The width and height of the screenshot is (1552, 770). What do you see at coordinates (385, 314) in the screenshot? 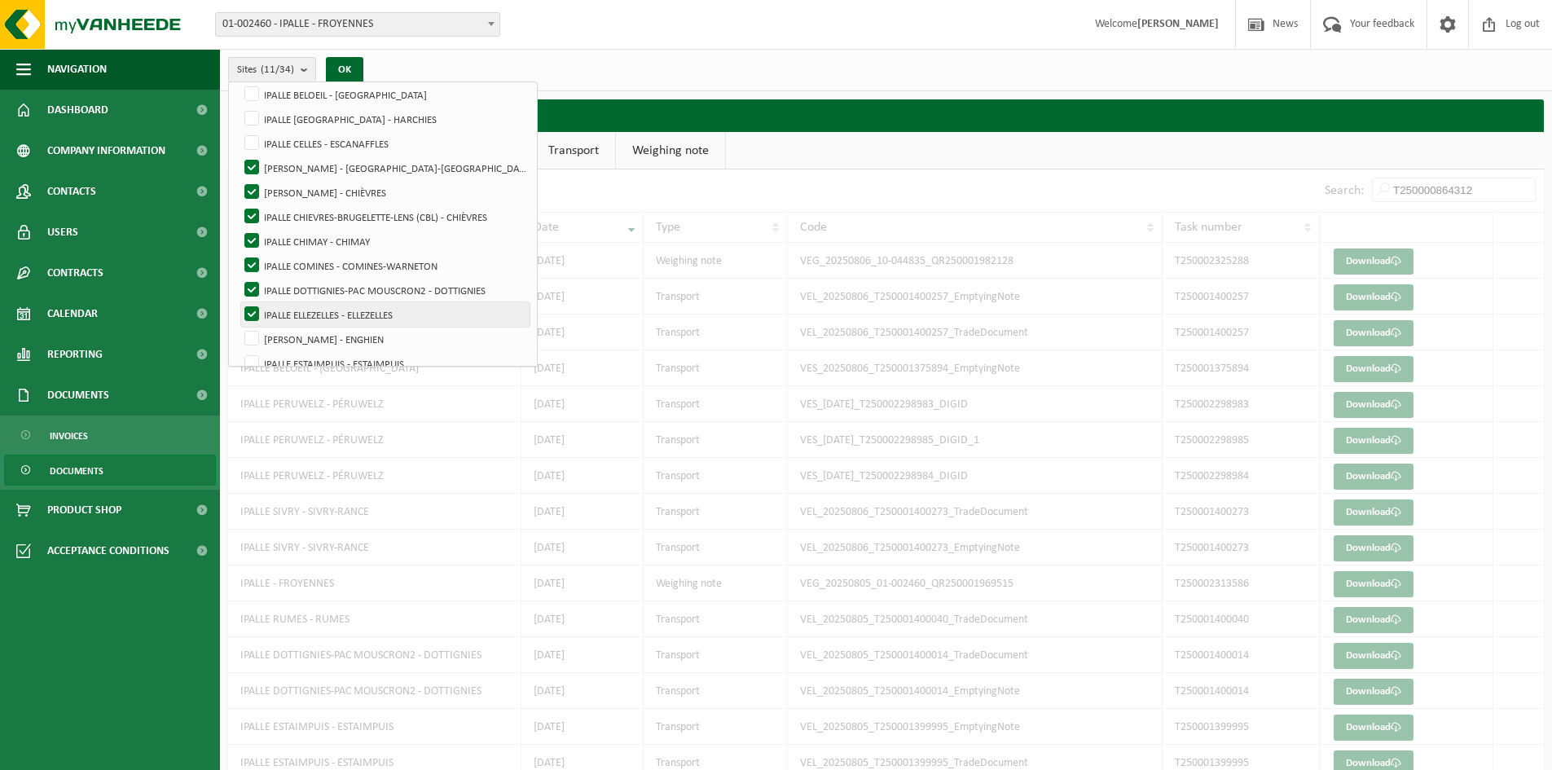
I see `label: IPALLE ELLEZELLES - ELLEZELLES` at bounding box center [385, 314].